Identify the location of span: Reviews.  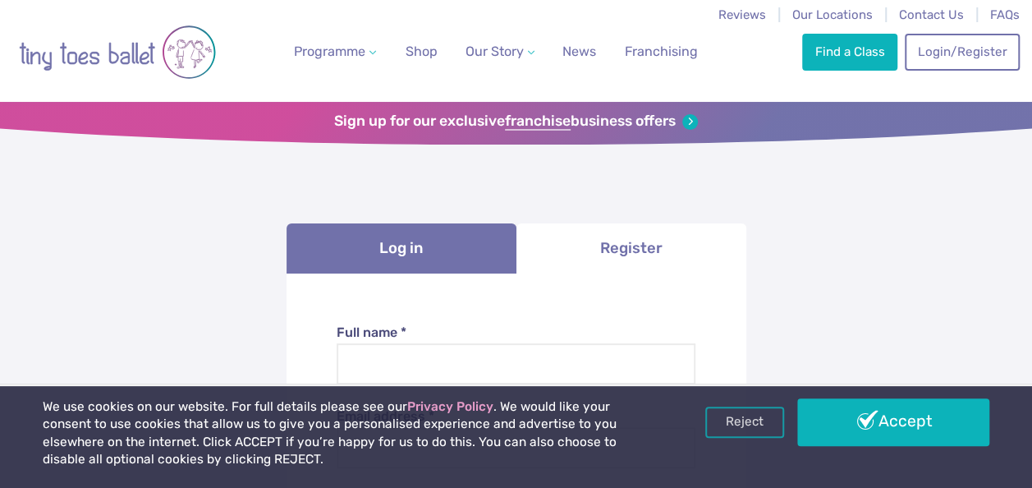
(742, 15).